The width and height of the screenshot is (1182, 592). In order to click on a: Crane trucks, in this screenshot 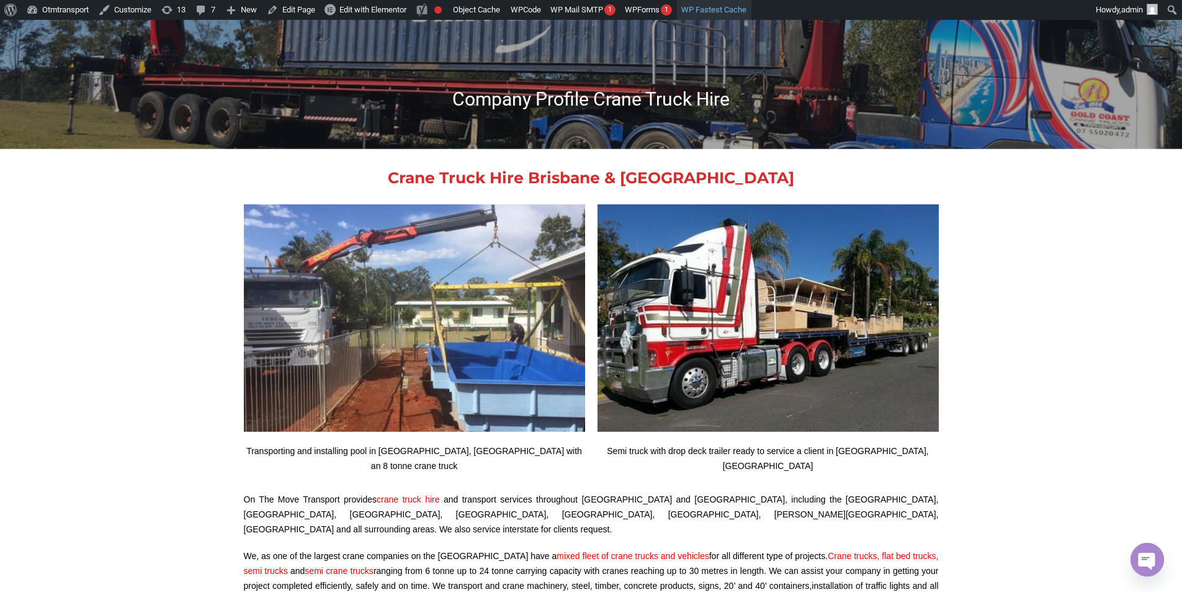, I will do `click(853, 556)`.